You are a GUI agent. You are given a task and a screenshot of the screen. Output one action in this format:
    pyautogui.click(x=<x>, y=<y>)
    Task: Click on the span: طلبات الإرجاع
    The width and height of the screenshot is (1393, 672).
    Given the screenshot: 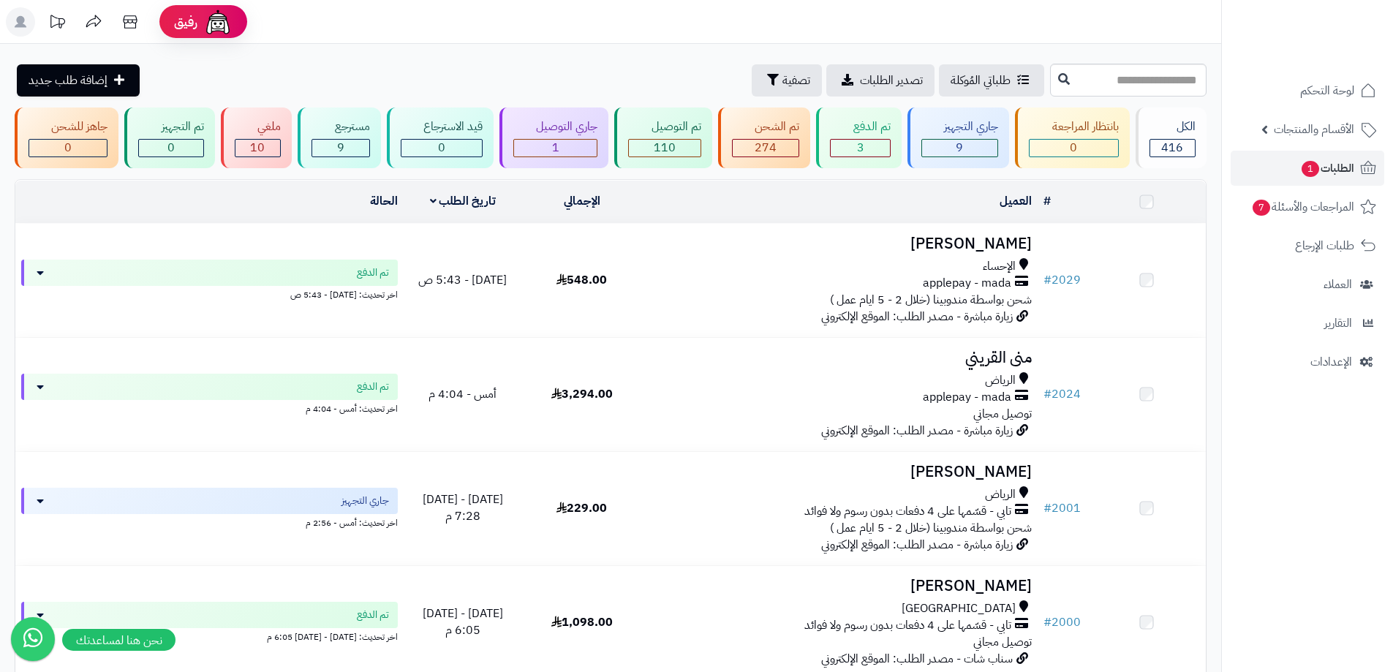 What is the action you would take?
    pyautogui.click(x=1324, y=246)
    